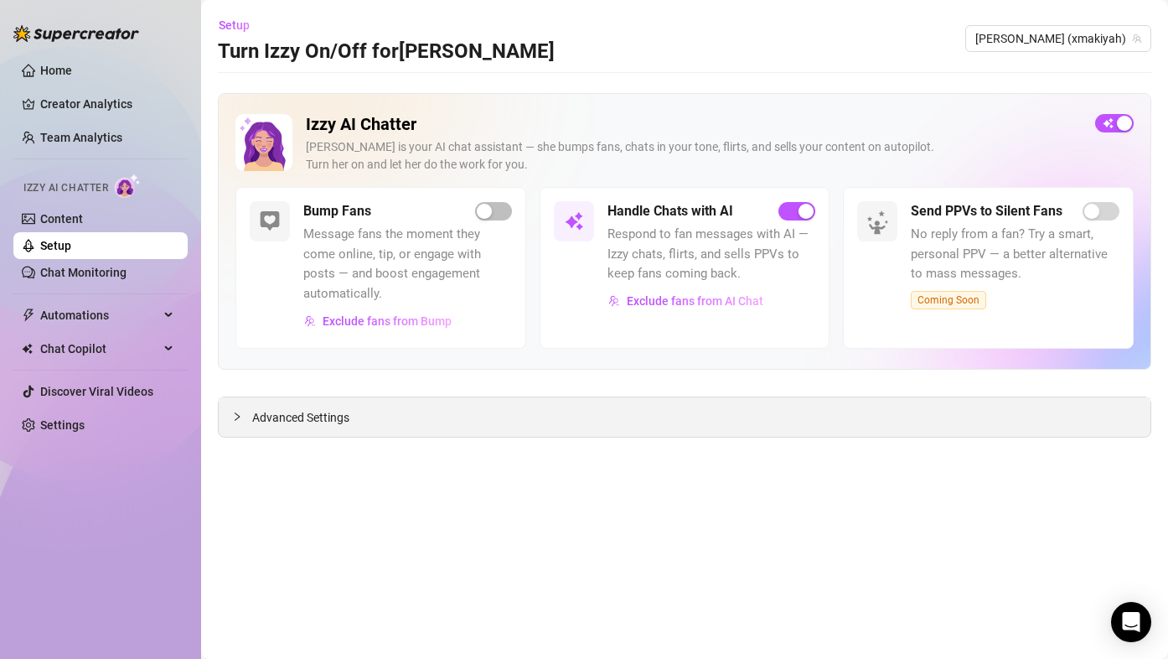 The height and width of the screenshot is (659, 1168). Describe the element at coordinates (1137, 39) in the screenshot. I see `span: team` at that location.